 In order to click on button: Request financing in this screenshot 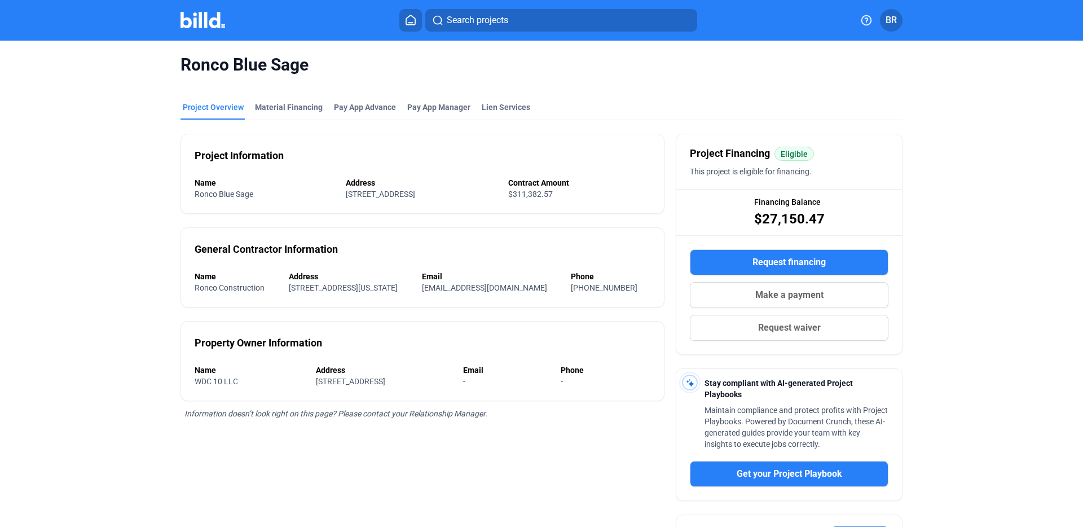, I will do `click(789, 262)`.